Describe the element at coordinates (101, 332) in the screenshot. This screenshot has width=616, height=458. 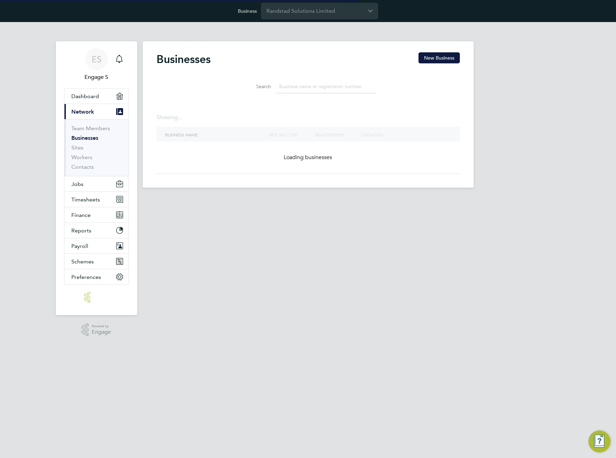
I see `span: Engage` at that location.